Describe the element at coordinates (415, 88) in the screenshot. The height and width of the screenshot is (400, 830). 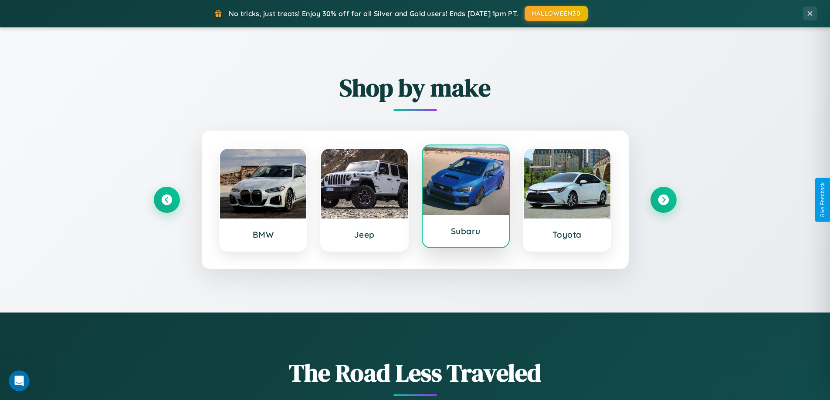
I see `h2: Shop by make` at that location.